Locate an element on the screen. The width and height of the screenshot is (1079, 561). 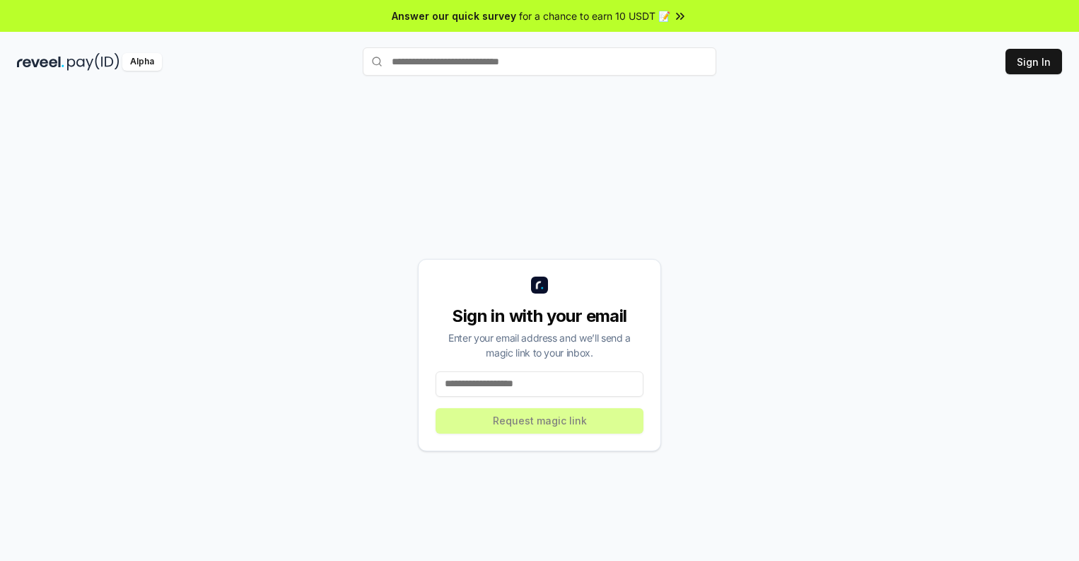
img: pay_id is located at coordinates (93, 62).